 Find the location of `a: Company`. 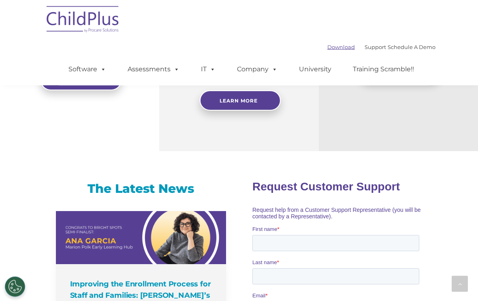

a: Company is located at coordinates (257, 69).